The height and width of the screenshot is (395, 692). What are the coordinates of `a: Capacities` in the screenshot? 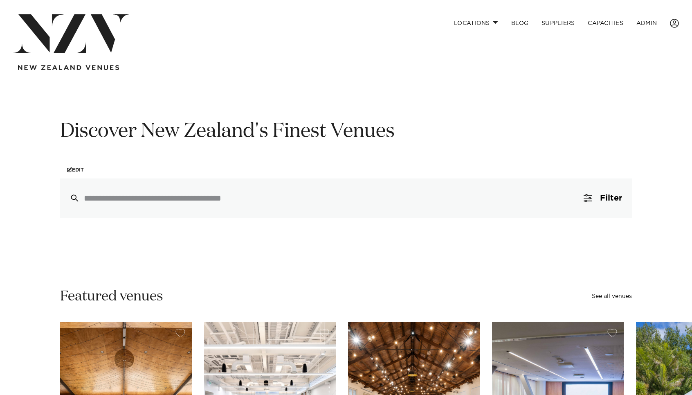 It's located at (605, 23).